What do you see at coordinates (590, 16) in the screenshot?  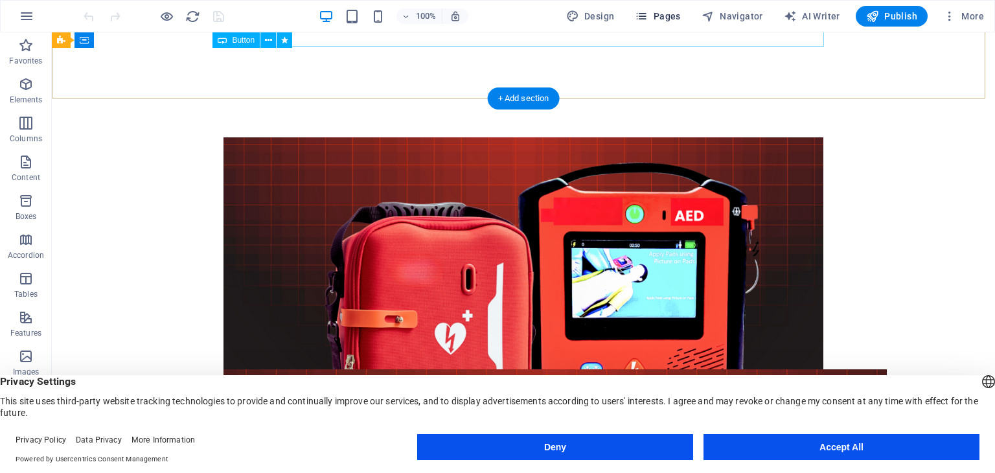 I see `div: Design (Ctrl+Alt+Y)` at bounding box center [590, 16].